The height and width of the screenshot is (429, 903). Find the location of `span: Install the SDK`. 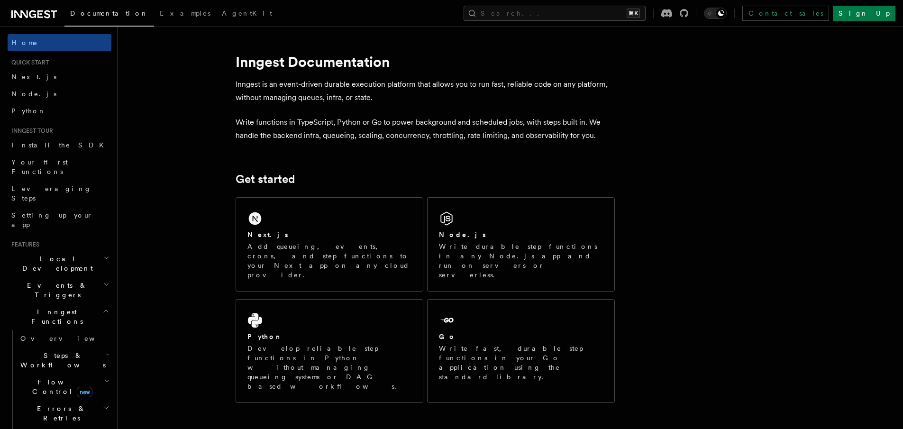

span: Install the SDK is located at coordinates (60, 145).